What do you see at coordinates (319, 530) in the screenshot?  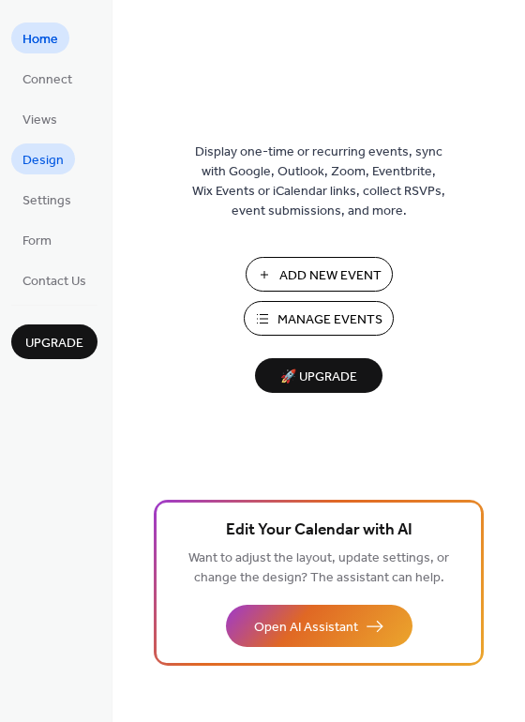 I see `span: Edit Your Calendar with AI` at bounding box center [319, 530].